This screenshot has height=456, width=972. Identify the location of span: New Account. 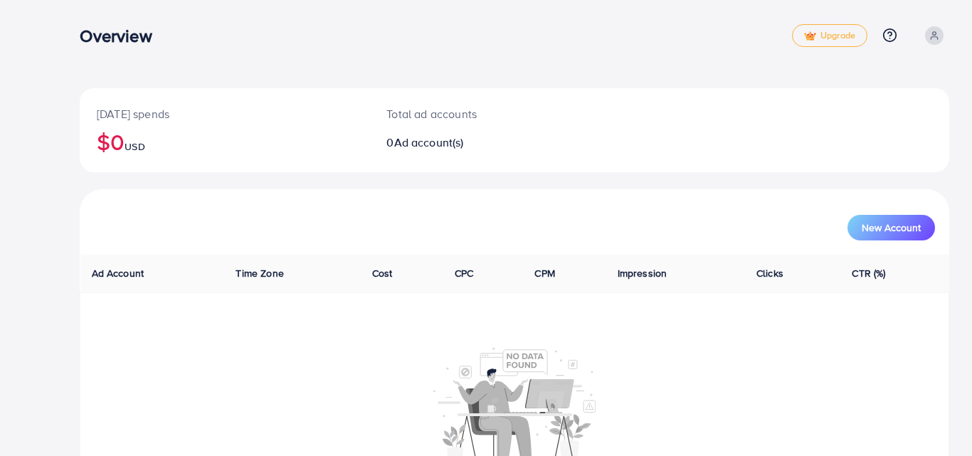
(891, 228).